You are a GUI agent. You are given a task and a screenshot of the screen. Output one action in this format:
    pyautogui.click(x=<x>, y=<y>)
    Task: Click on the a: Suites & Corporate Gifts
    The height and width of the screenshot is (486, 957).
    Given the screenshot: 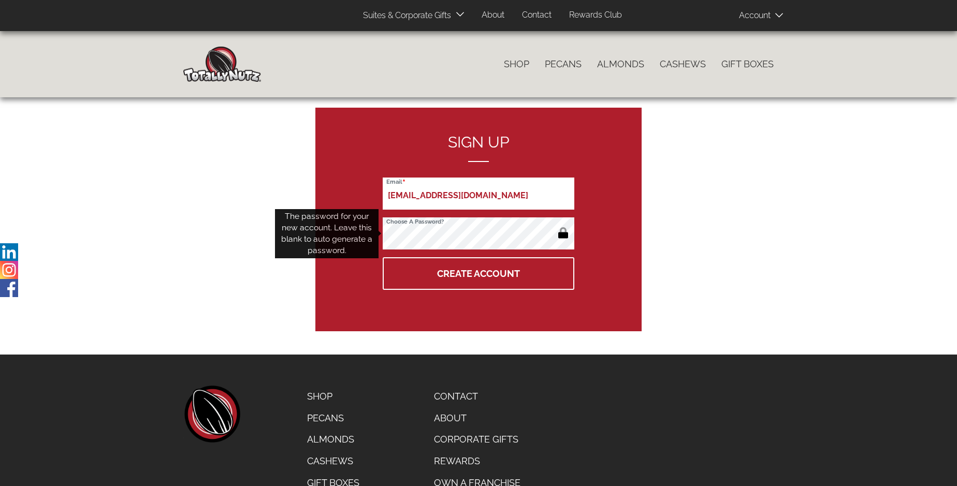 What is the action you would take?
    pyautogui.click(x=405, y=16)
    